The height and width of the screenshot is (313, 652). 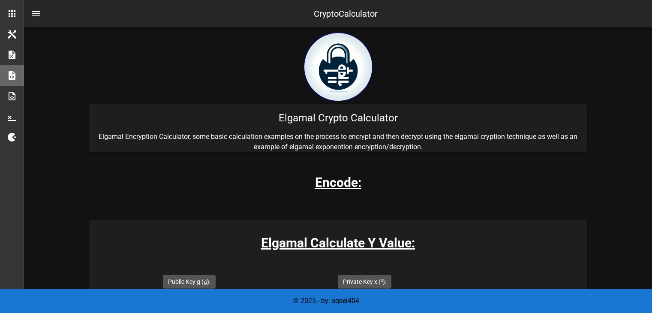 I want to click on sup: x, so click(x=381, y=280).